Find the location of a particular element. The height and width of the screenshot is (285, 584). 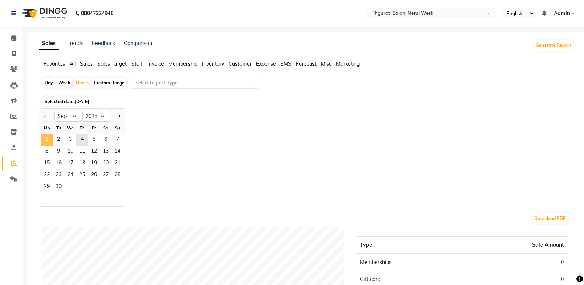

div: We is located at coordinates (70, 128).